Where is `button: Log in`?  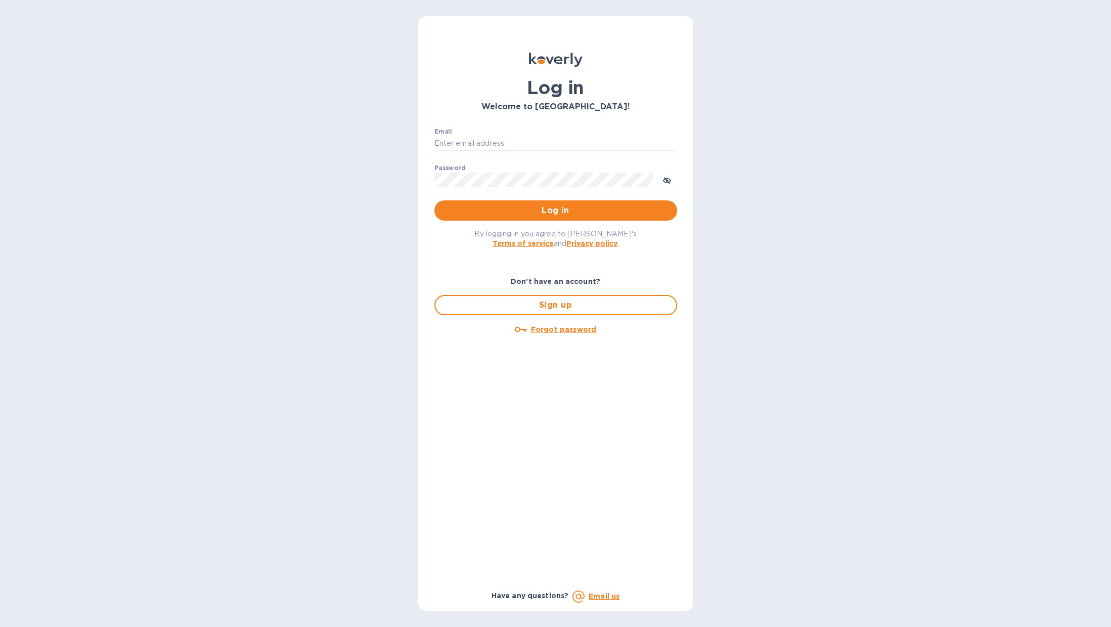 button: Log in is located at coordinates (556, 210).